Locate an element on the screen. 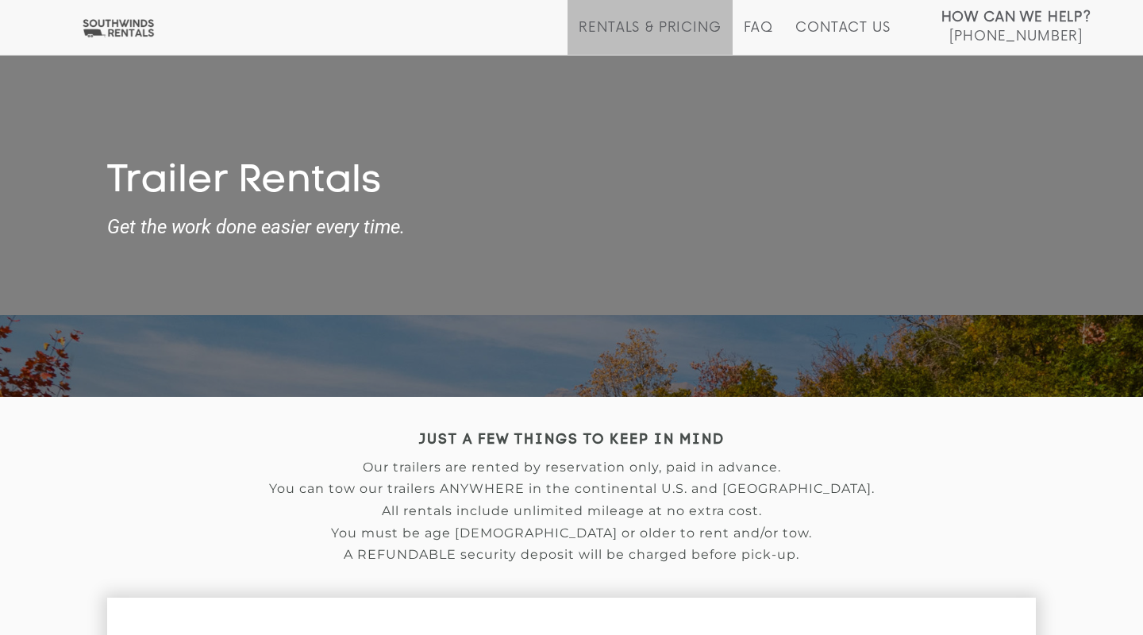 This screenshot has height=635, width=1143. p: Our trailers are rented by reservation only, paid in advance. is located at coordinates (572, 468).